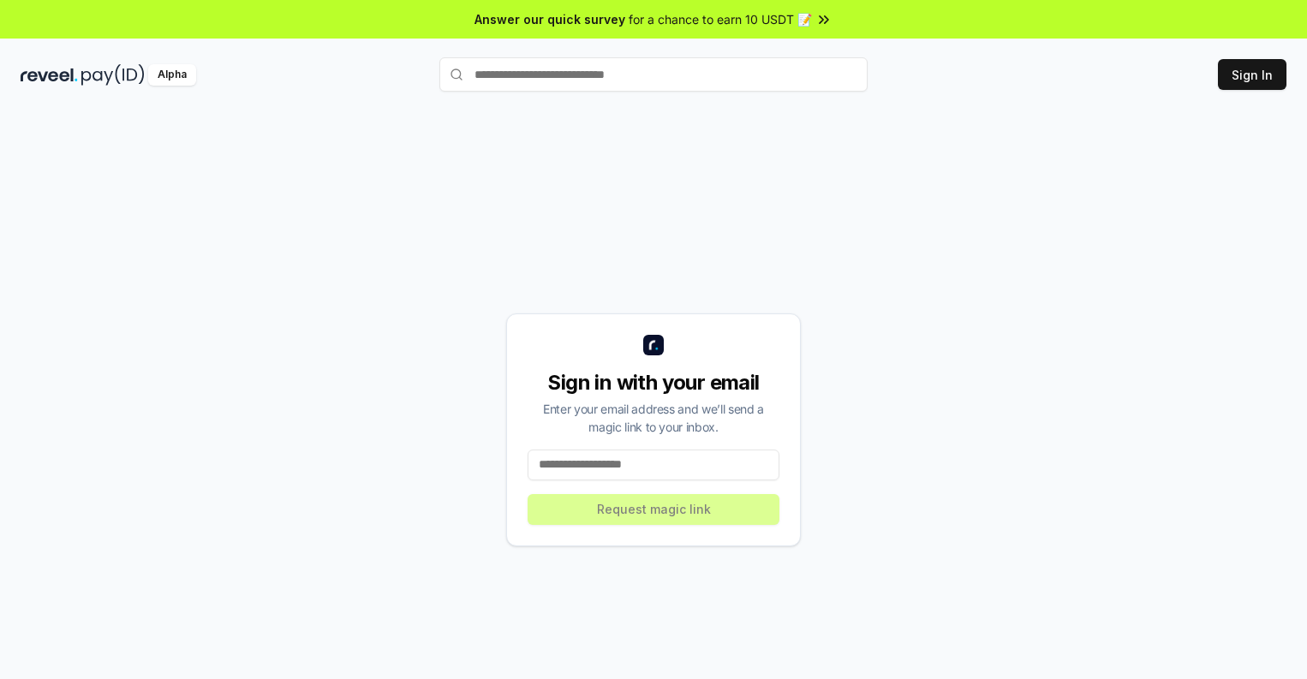 Image resolution: width=1307 pixels, height=679 pixels. Describe the element at coordinates (550, 19) in the screenshot. I see `span: Answer our quick survey` at that location.